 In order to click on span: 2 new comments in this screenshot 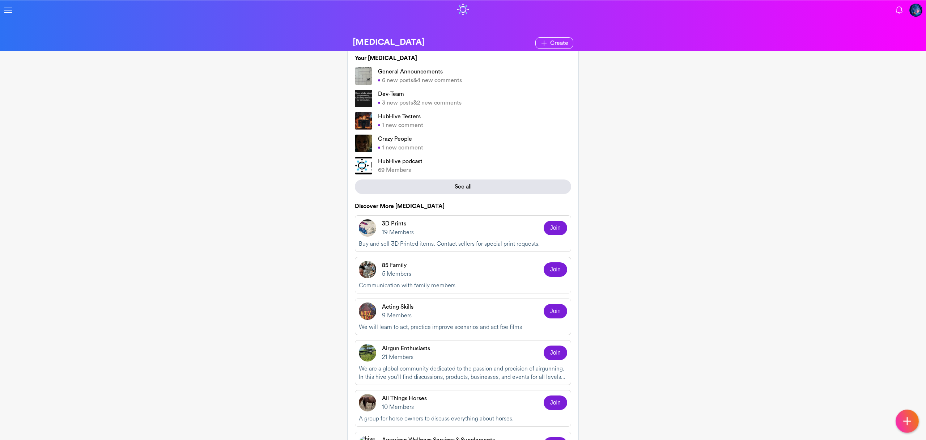, I will do `click(439, 103)`.